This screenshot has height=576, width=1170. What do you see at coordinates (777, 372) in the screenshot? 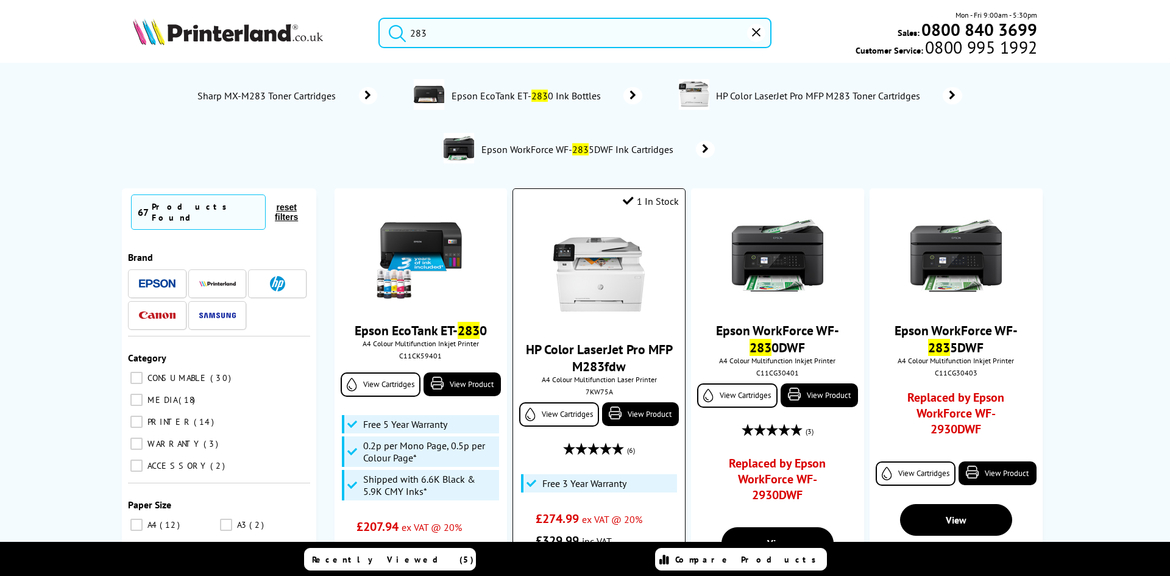
I see `div: C11CG30401` at bounding box center [777, 372].